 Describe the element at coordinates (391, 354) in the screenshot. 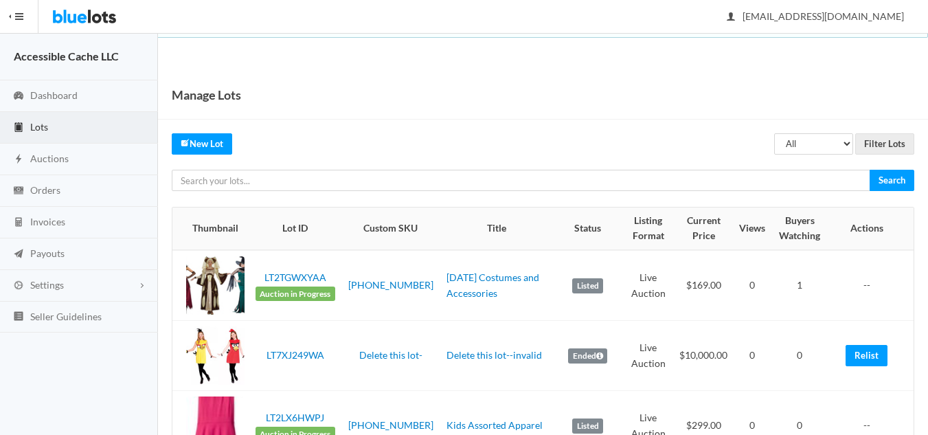

I see `a: Delete this lot-` at that location.